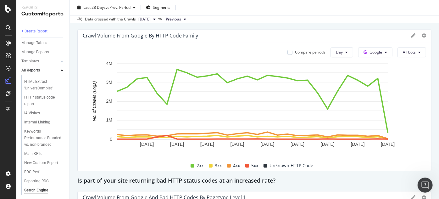 This screenshot has height=199, width=439. What do you see at coordinates (45, 85) in the screenshot?
I see `a: HTML Extract 'UniversComplet'` at bounding box center [45, 85].